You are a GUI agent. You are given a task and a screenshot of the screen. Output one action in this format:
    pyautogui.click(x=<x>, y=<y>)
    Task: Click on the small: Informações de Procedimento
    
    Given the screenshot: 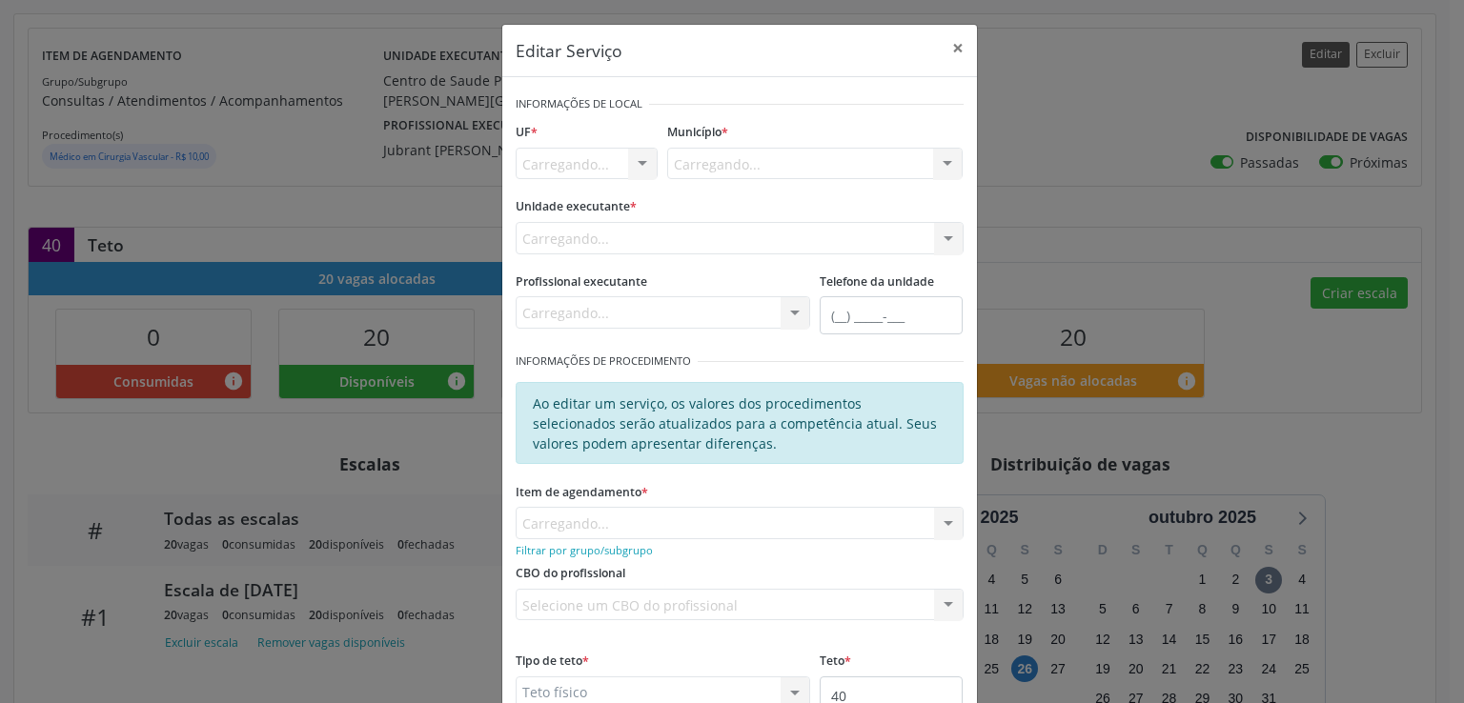 What is the action you would take?
    pyautogui.click(x=603, y=361)
    